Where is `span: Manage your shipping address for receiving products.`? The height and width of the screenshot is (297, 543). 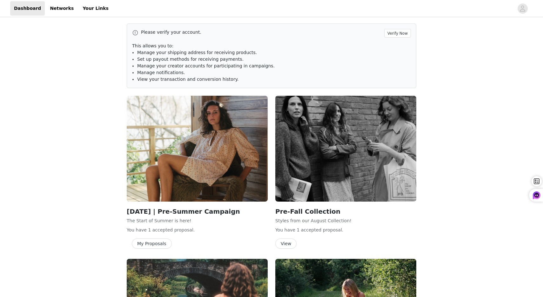 span: Manage your shipping address for receiving products. is located at coordinates (197, 52).